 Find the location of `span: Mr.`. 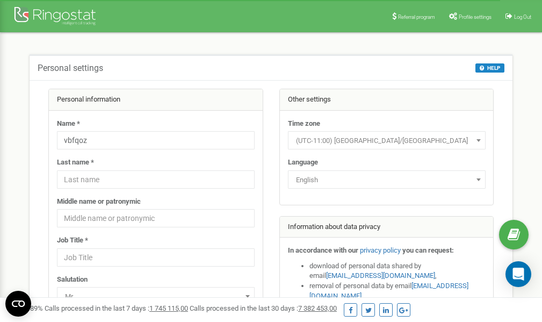

span: Mr. is located at coordinates (156, 296).